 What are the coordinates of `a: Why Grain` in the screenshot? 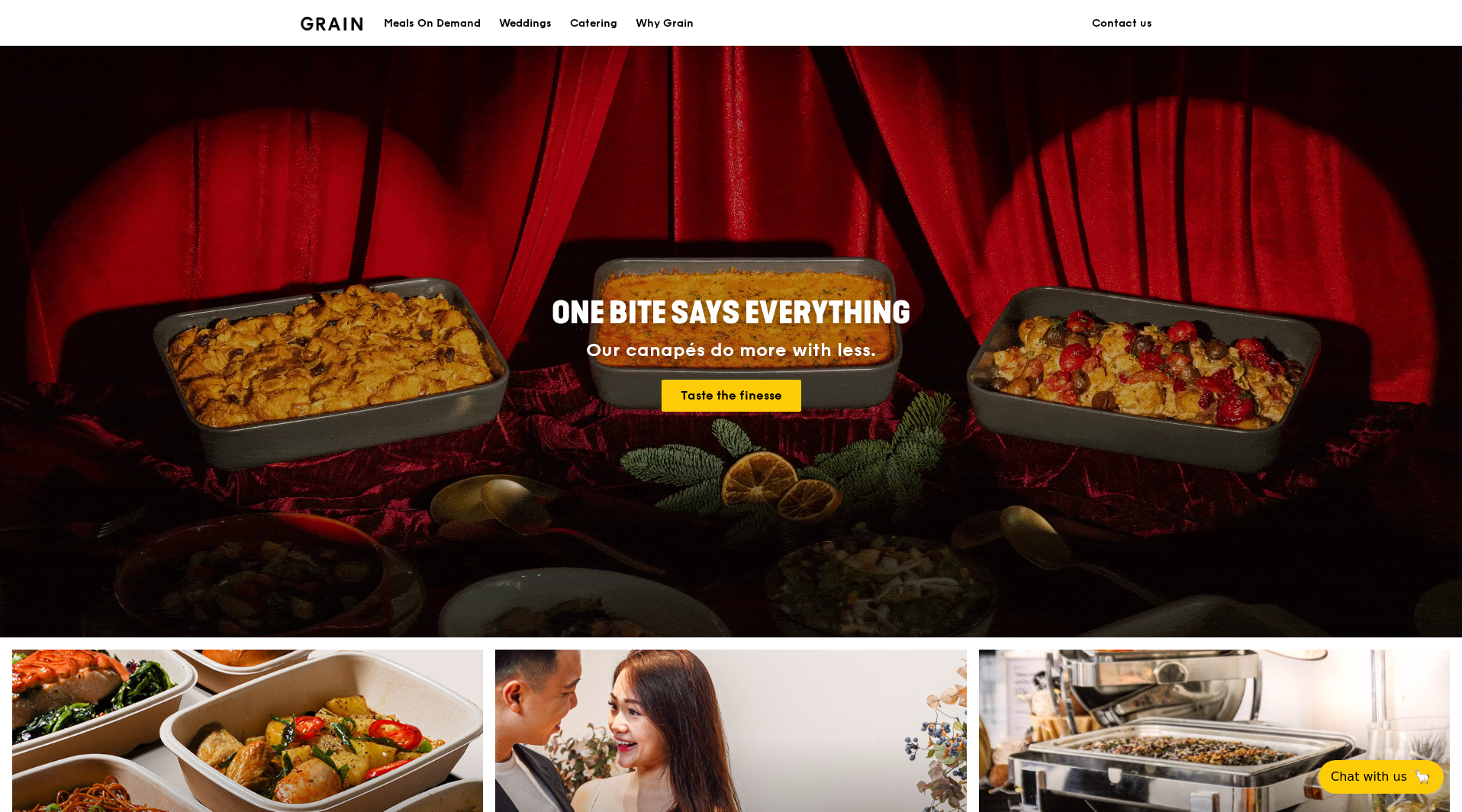 It's located at (665, 24).